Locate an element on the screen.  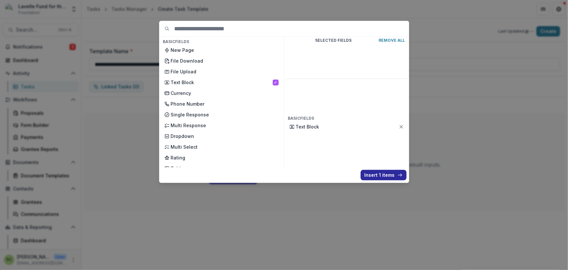
p: Selected Fields is located at coordinates (333, 40).